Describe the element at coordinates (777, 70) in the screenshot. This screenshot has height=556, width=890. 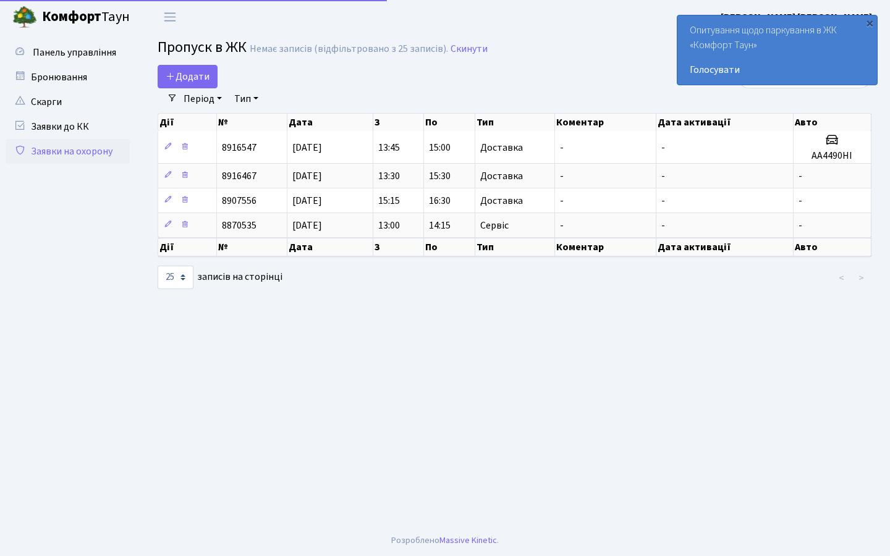
I see `a: Голосувати` at that location.